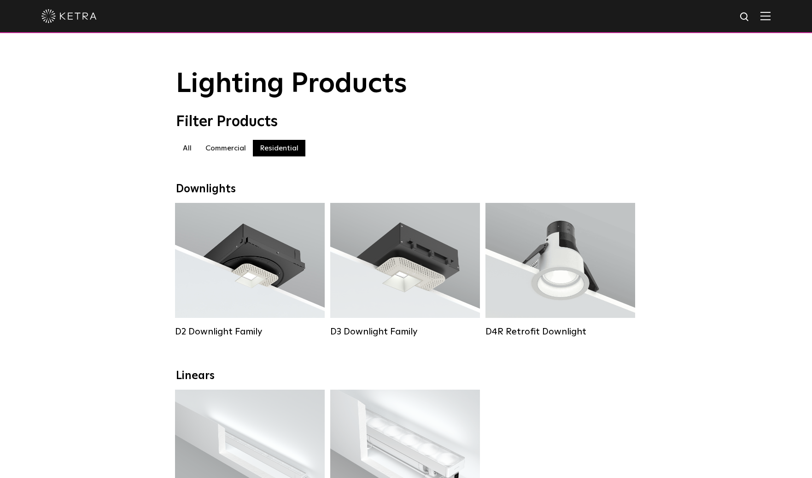  What do you see at coordinates (250, 332) in the screenshot?
I see `div: D2 Downlight Family` at bounding box center [250, 332].